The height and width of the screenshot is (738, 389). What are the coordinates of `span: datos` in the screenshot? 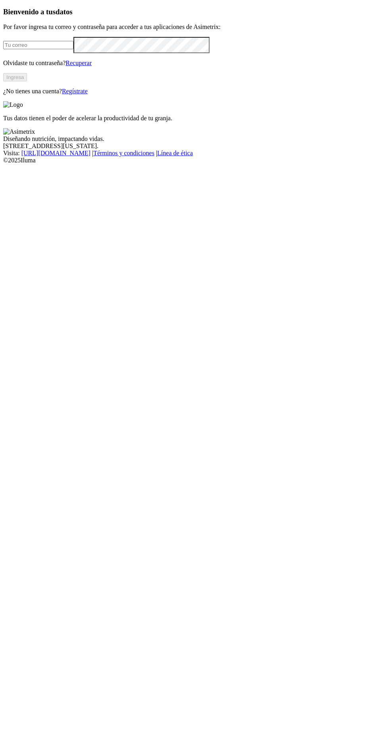 It's located at (64, 12).